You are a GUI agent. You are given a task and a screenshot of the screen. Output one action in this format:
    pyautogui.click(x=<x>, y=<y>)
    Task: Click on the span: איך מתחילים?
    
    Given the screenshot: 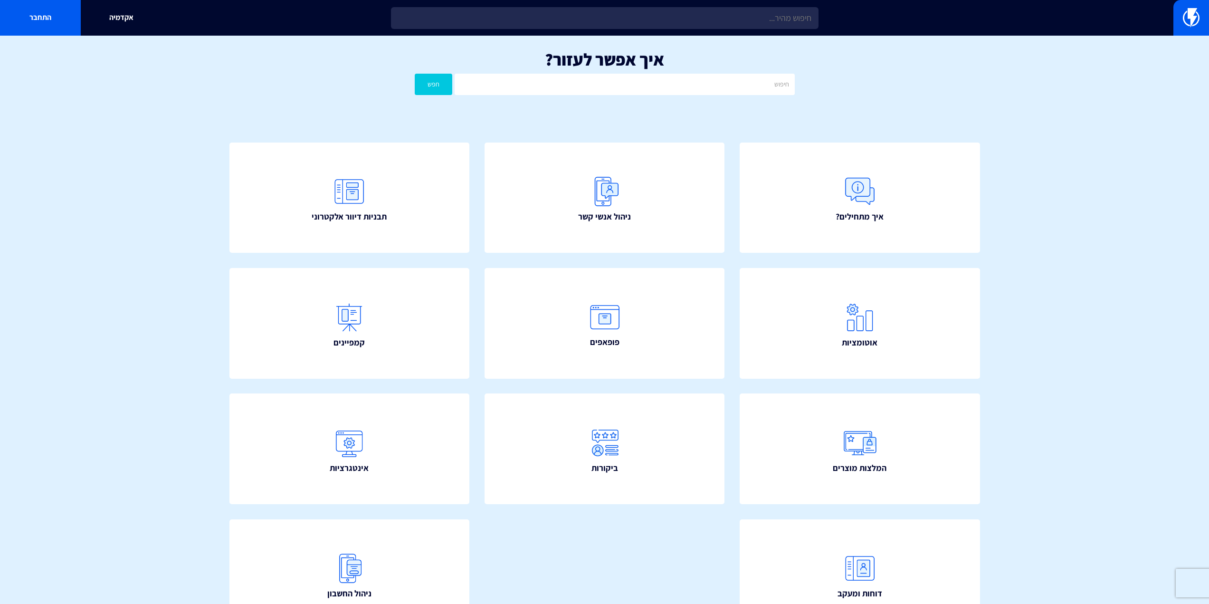 What is the action you would take?
    pyautogui.click(x=859, y=217)
    